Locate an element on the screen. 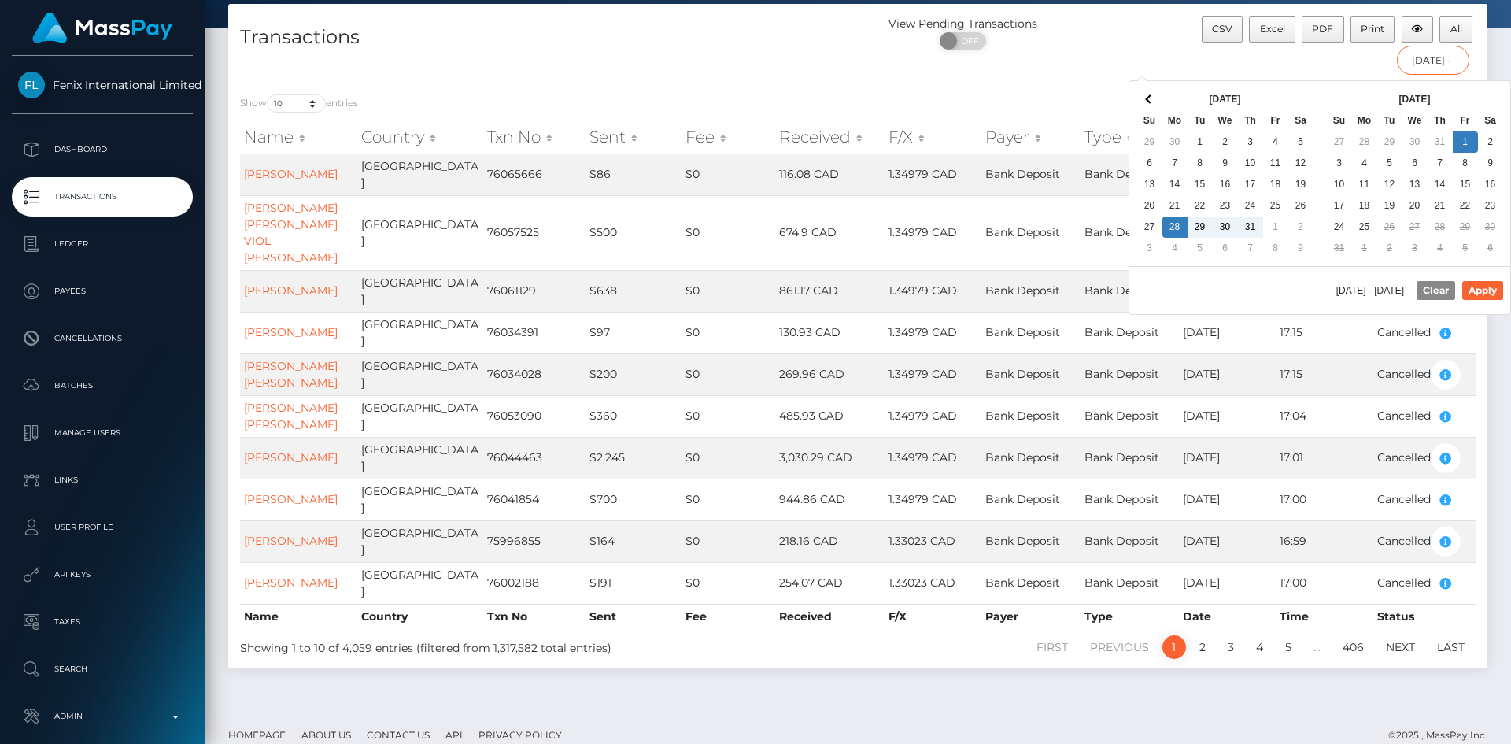 Image resolution: width=1511 pixels, height=744 pixels. td: 17 is located at coordinates (1250, 184).